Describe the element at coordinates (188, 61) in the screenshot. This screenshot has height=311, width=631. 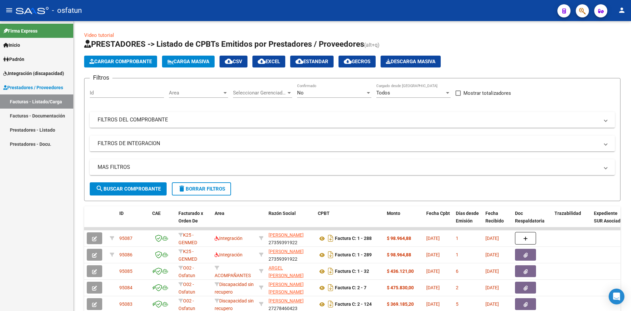
I see `span: Carga Masiva` at that location.